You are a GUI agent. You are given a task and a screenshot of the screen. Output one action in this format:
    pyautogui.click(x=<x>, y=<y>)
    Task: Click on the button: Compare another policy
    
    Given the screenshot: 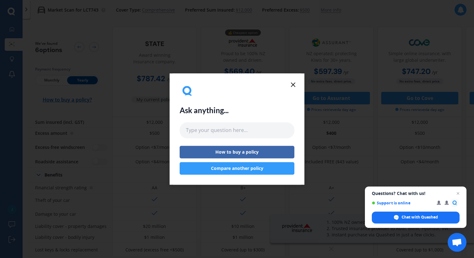 What is the action you would take?
    pyautogui.click(x=237, y=168)
    